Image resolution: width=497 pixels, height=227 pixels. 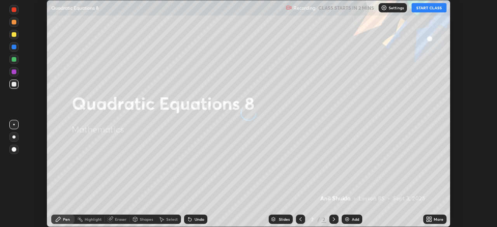 What do you see at coordinates (121, 219) in the screenshot?
I see `div: Eraser` at bounding box center [121, 219].